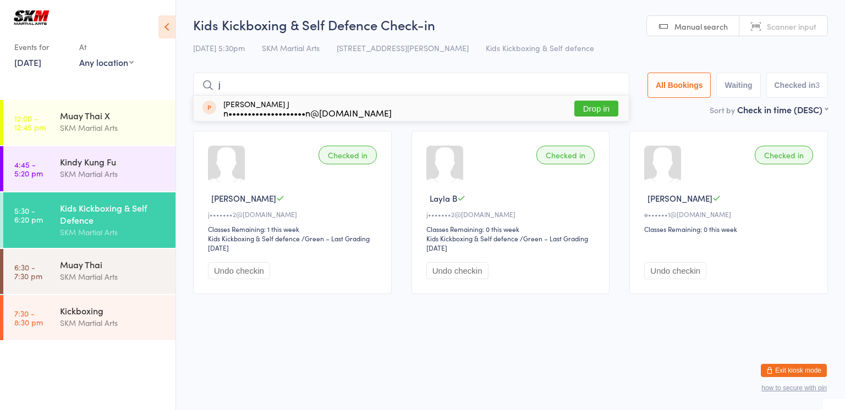 This screenshot has height=410, width=845. I want to click on button: Drop in, so click(596, 108).